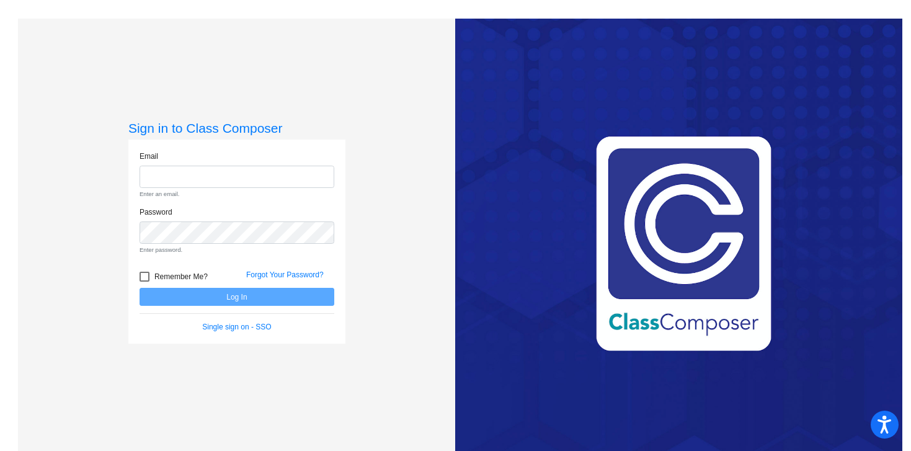  I want to click on a: Single sign on - SSO, so click(236, 327).